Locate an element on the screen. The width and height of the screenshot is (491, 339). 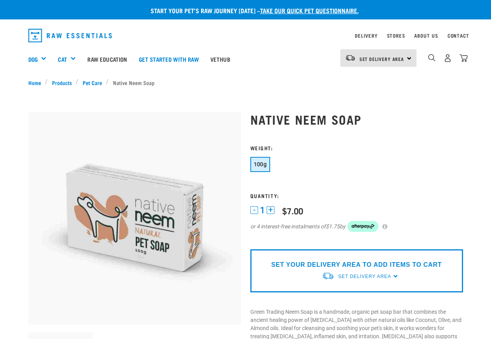
a: take our quick pet questionnaire. is located at coordinates (309, 10).